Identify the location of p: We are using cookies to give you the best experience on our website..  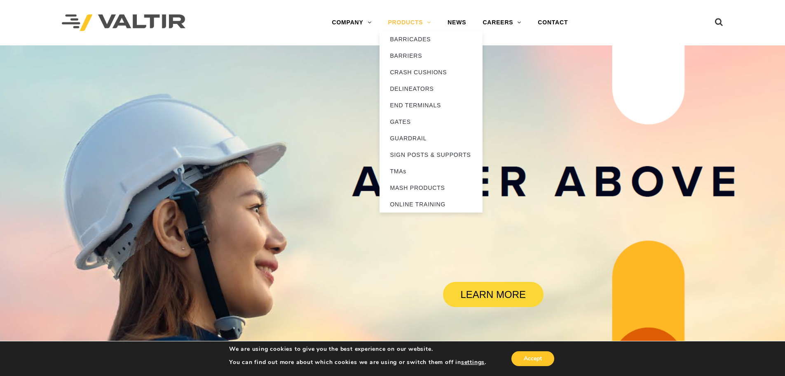
(358, 349).